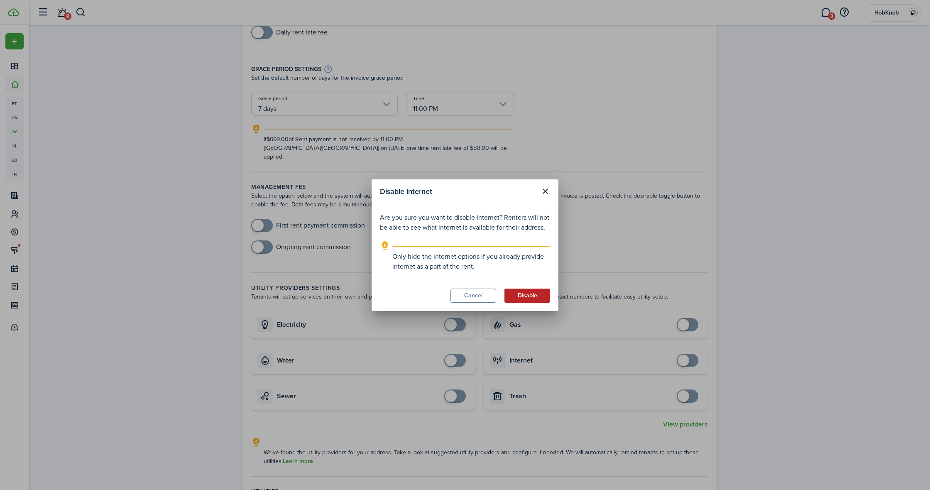  I want to click on explanation-description: Only hide the internet options if you already provide internet as a part of the rent., so click(471, 262).